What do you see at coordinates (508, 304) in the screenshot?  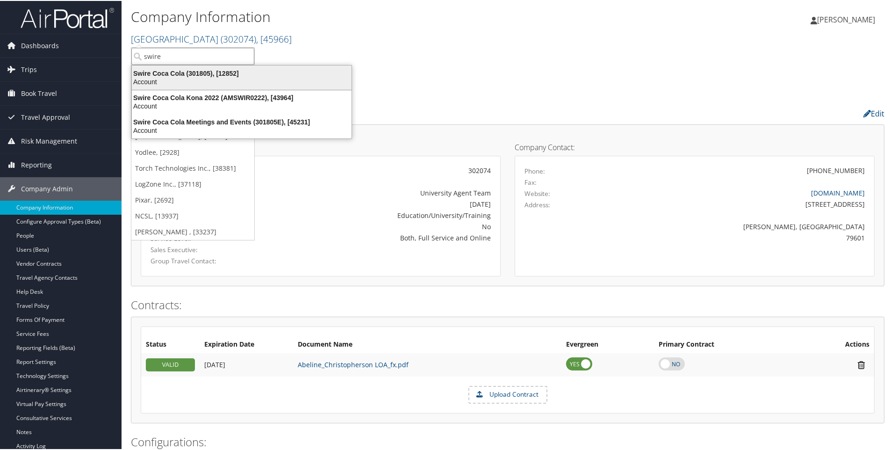 I see `h2: Contracts:` at bounding box center [508, 304].